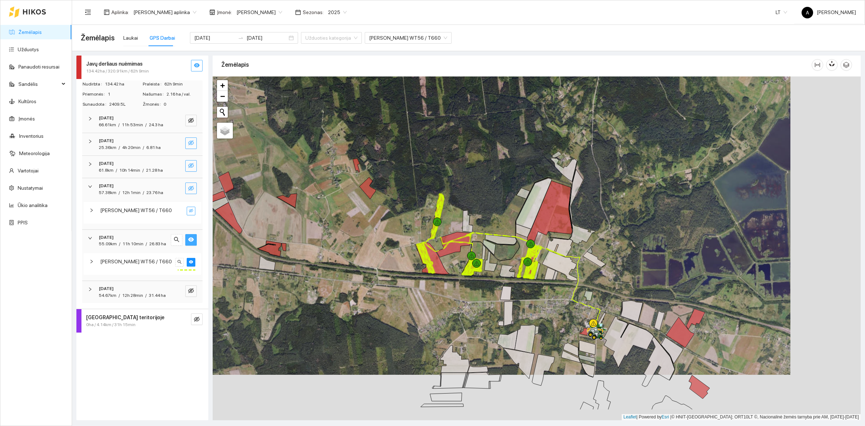 The height and width of the screenshot is (426, 865). What do you see at coordinates (222, 112) in the screenshot?
I see `button: Initiate a new search` at bounding box center [222, 112].